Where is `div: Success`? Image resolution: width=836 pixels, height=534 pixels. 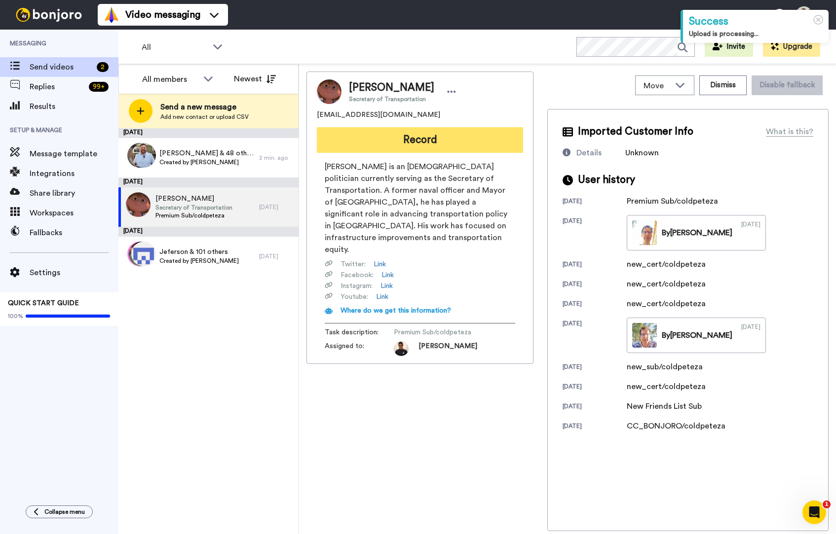 div: Success is located at coordinates (755, 21).